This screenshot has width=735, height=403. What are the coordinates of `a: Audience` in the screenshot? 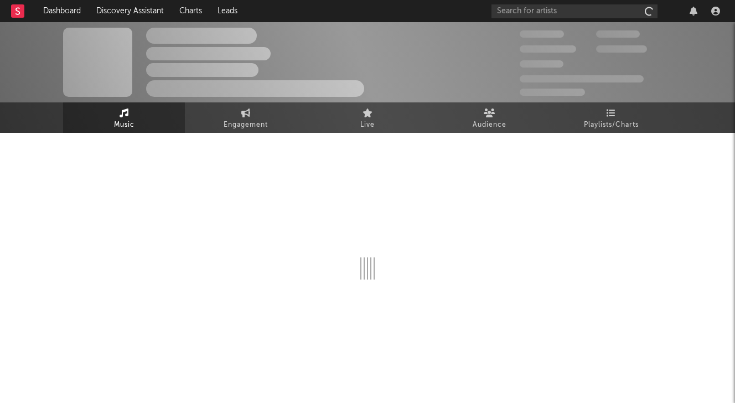 It's located at (489, 117).